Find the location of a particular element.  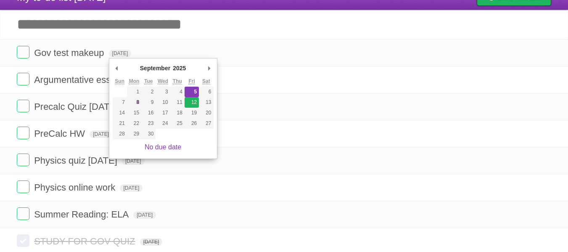

button: 18 is located at coordinates (177, 113).